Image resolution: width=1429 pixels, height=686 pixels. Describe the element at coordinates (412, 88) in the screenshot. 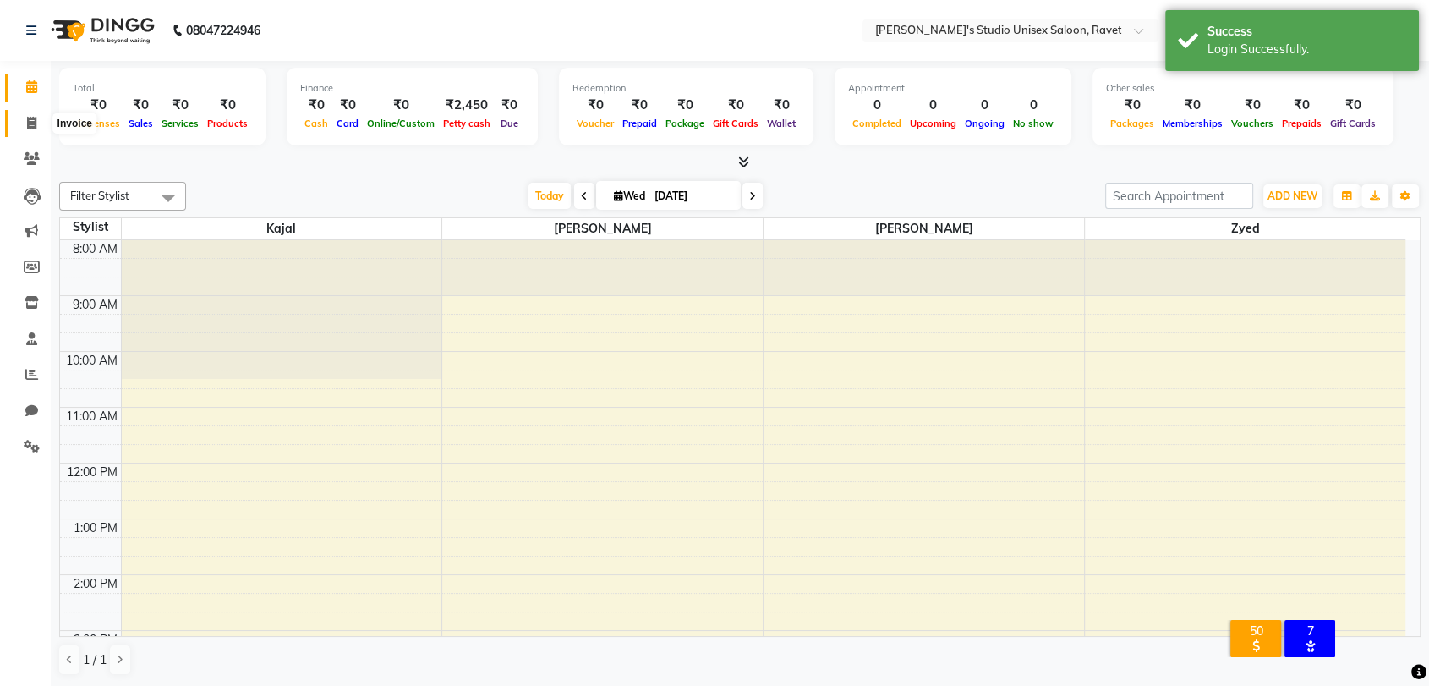

I see `div: Finance` at that location.